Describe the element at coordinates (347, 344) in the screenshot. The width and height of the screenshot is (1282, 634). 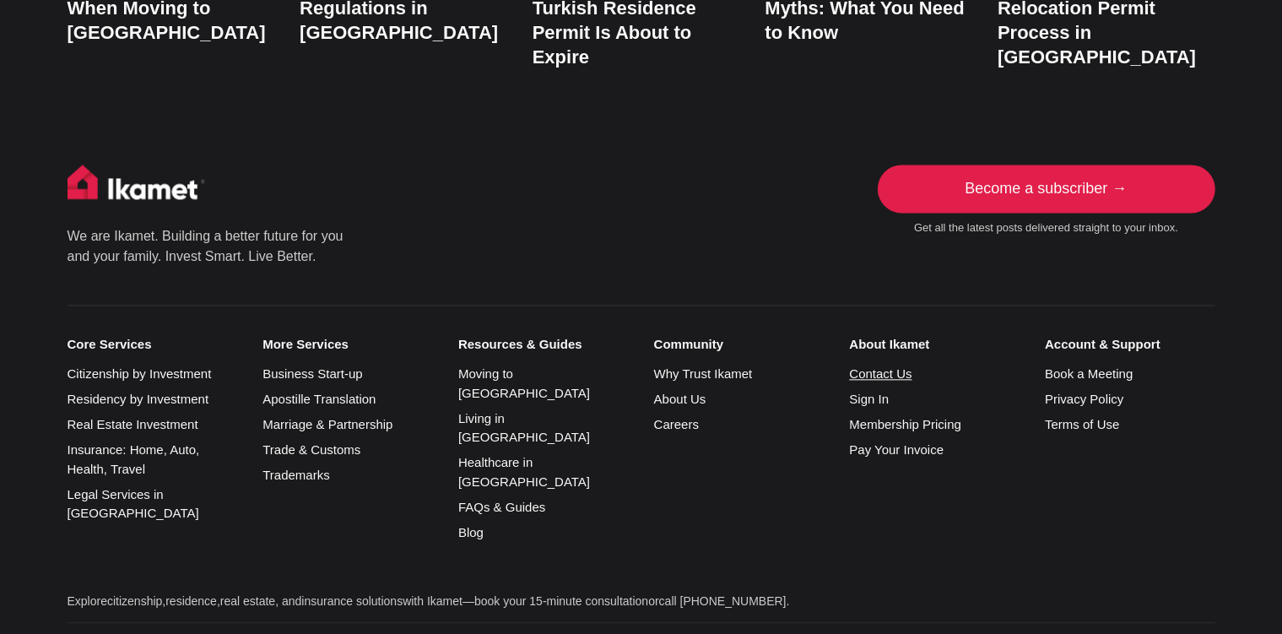
I see `small: More Services` at that location.